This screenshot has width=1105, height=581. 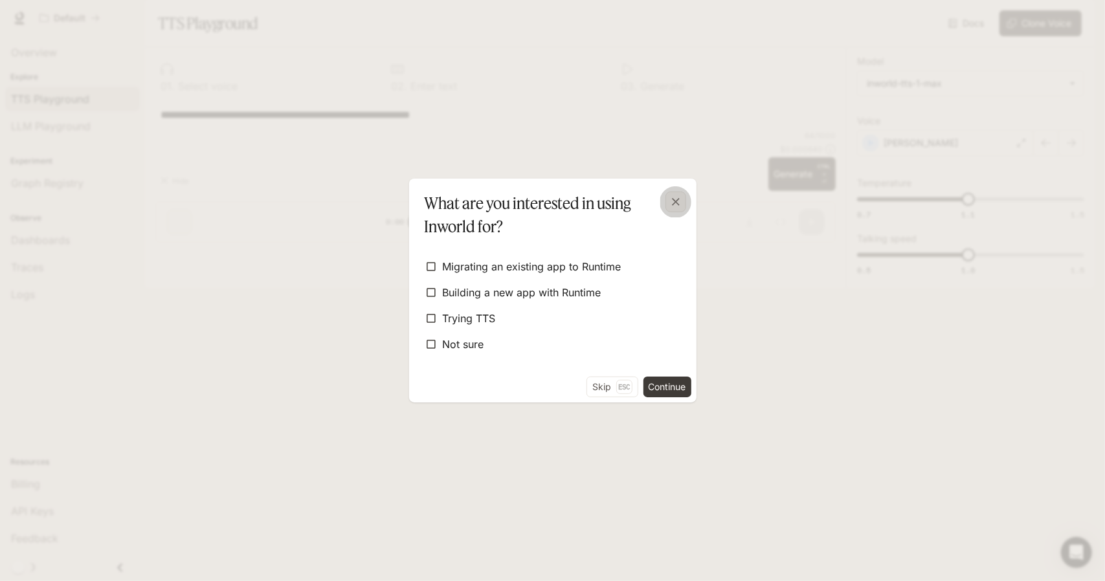 What do you see at coordinates (522, 293) in the screenshot?
I see `span: Building a new app with Runtime` at bounding box center [522, 293].